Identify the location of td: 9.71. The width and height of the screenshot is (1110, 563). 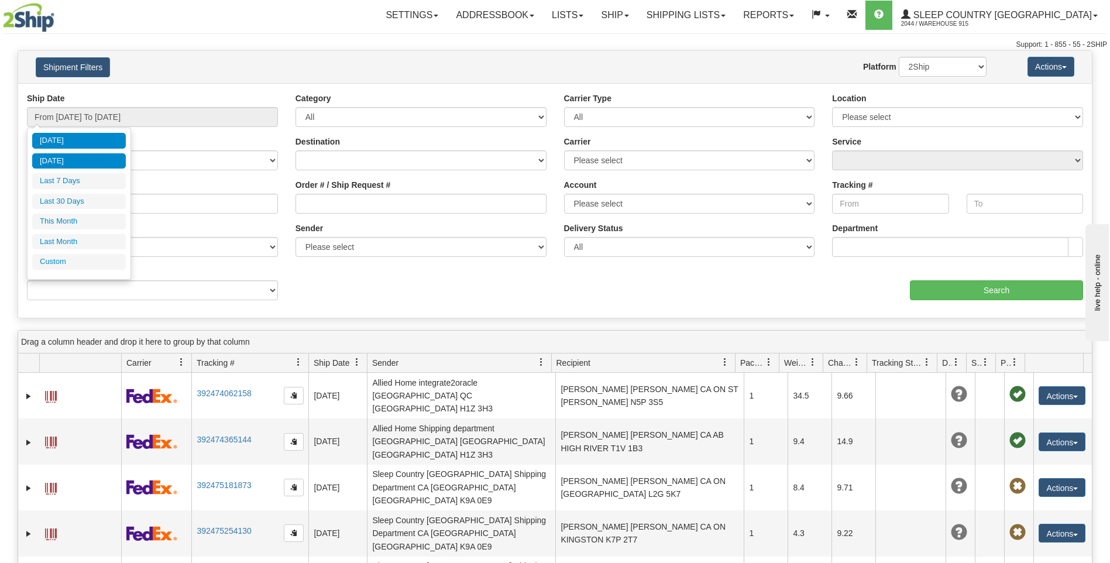
(853, 487).